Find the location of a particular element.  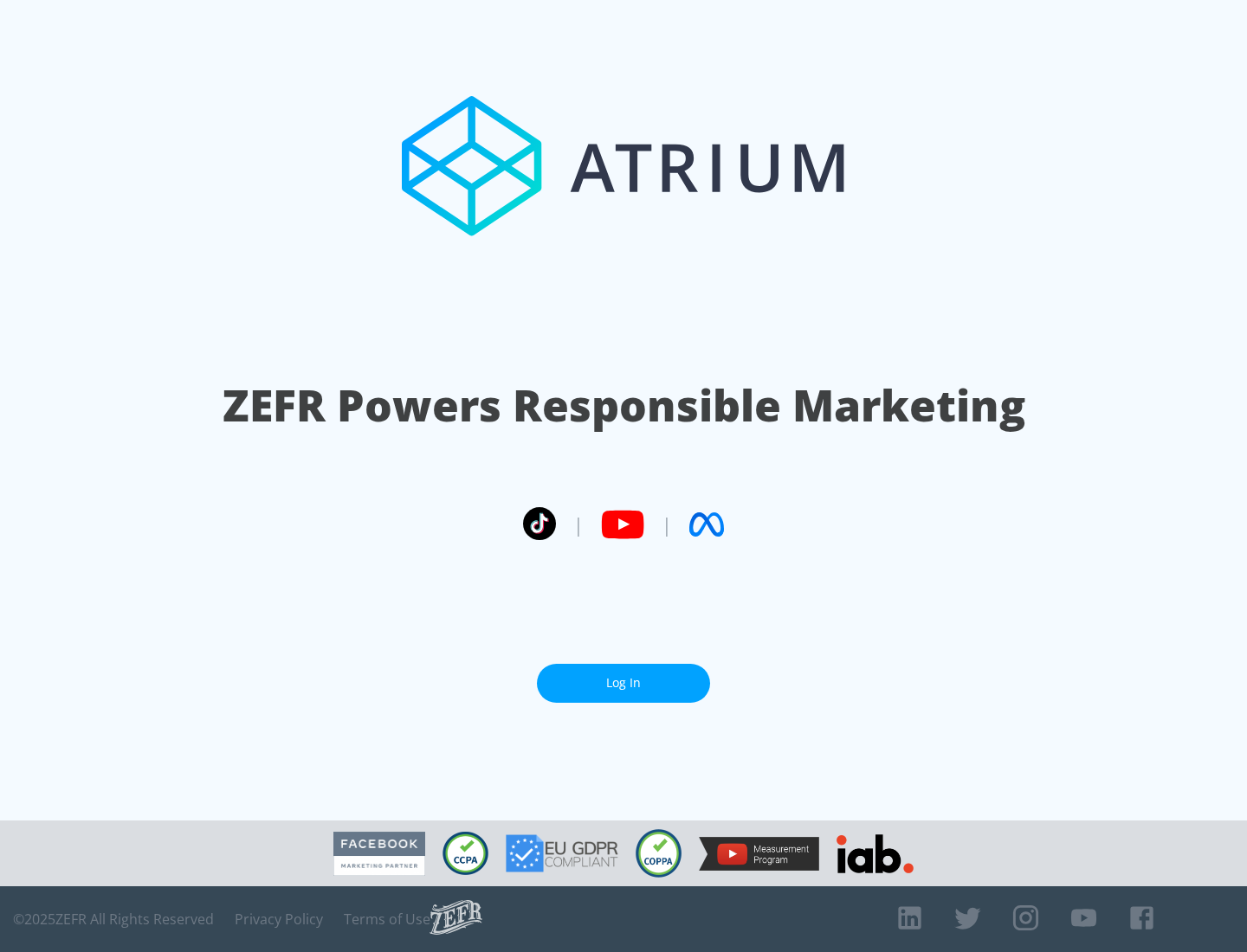

img: IAB is located at coordinates (875, 854).